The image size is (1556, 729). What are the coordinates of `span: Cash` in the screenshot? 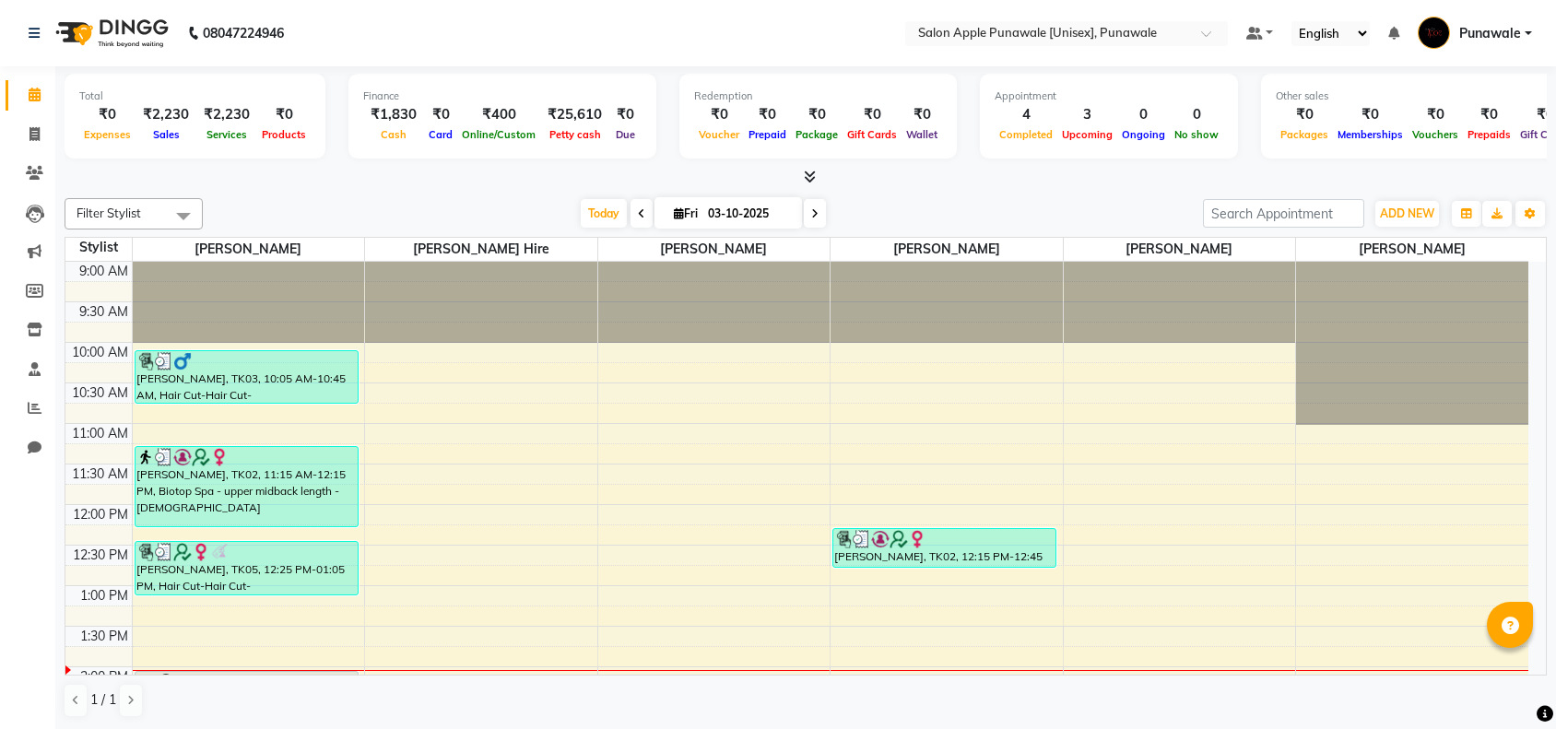 It's located at (394, 135).